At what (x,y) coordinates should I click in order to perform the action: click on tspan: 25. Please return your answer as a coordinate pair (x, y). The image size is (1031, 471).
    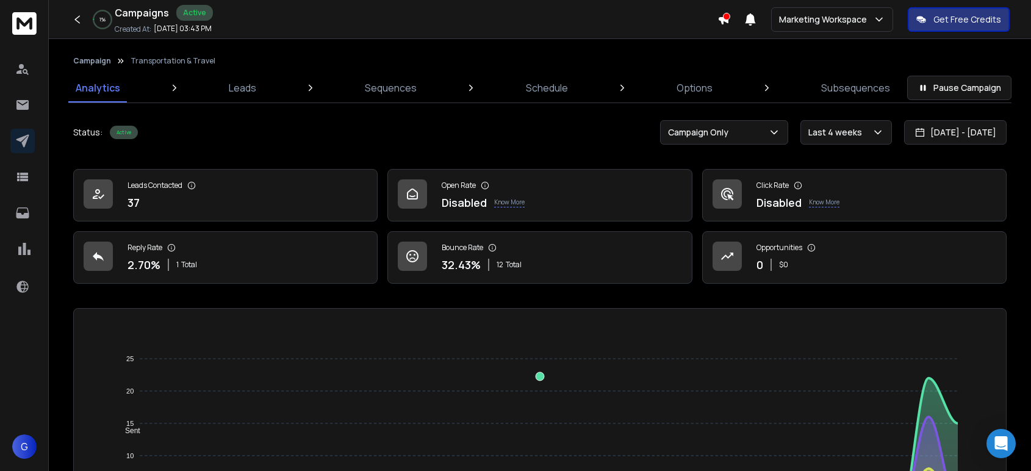
    Looking at the image, I should click on (130, 359).